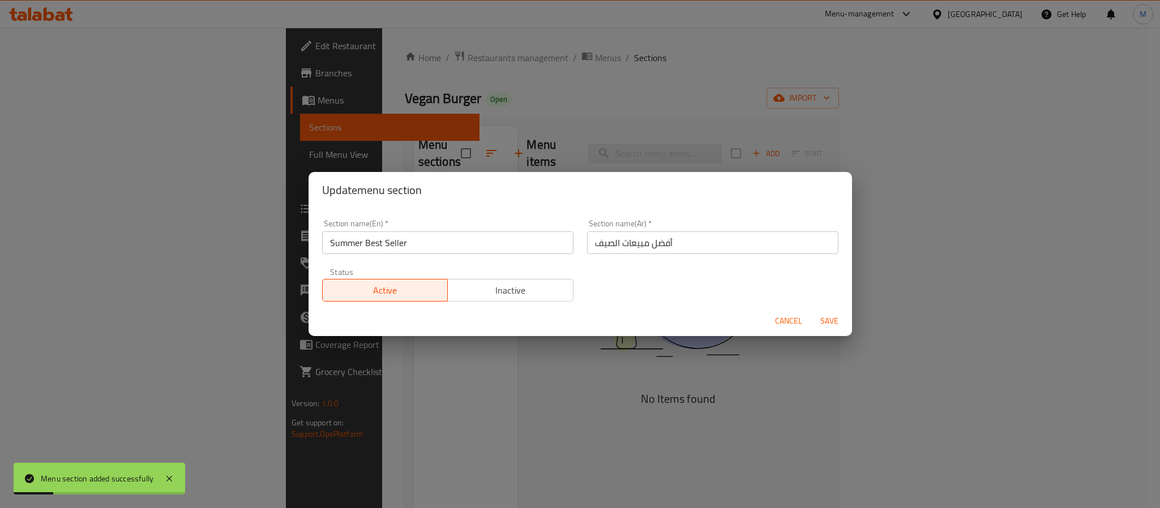 The width and height of the screenshot is (1160, 508). I want to click on h2: Update menu section, so click(580, 190).